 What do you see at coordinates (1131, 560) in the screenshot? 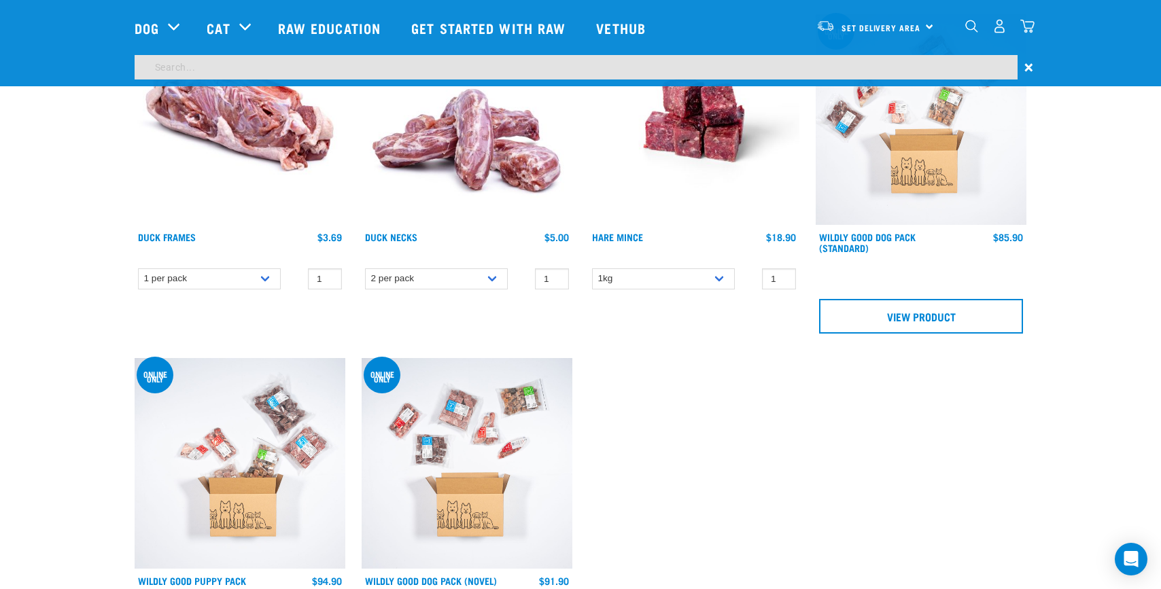
I see `div: Open Intercom Messenger` at bounding box center [1131, 560].